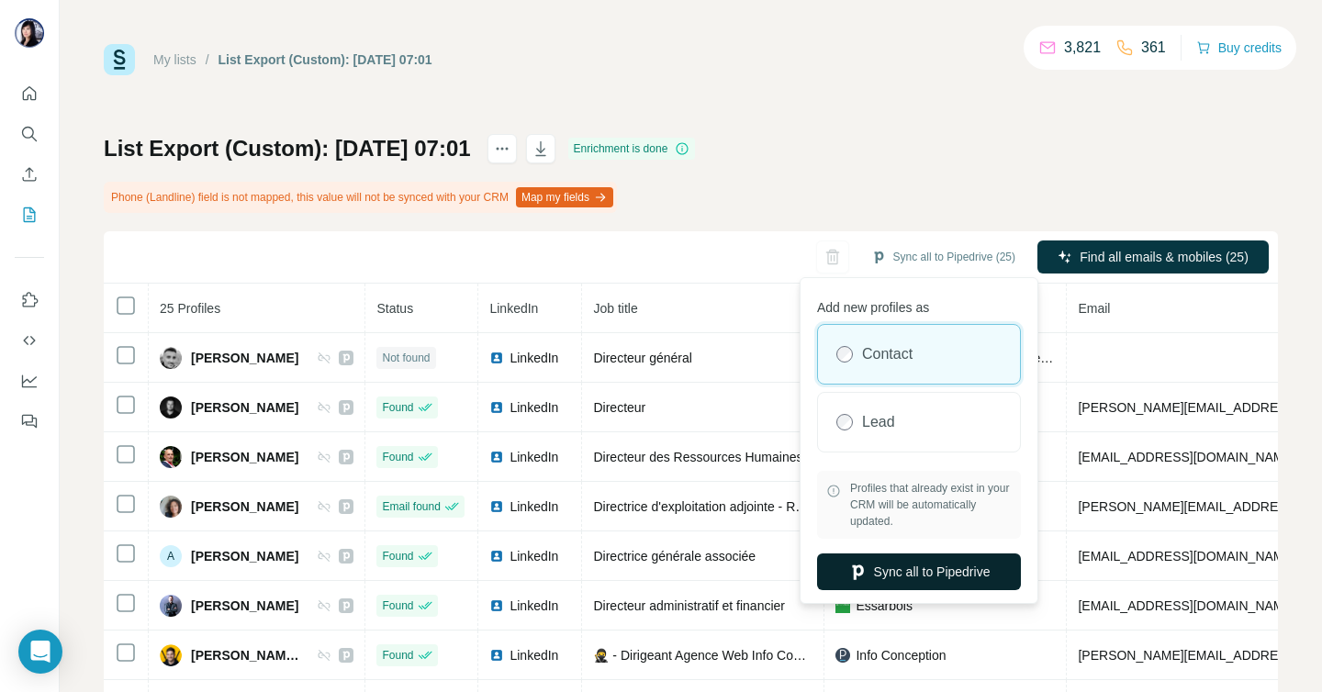 The image size is (1322, 692). I want to click on span: Info Conception, so click(901, 656).